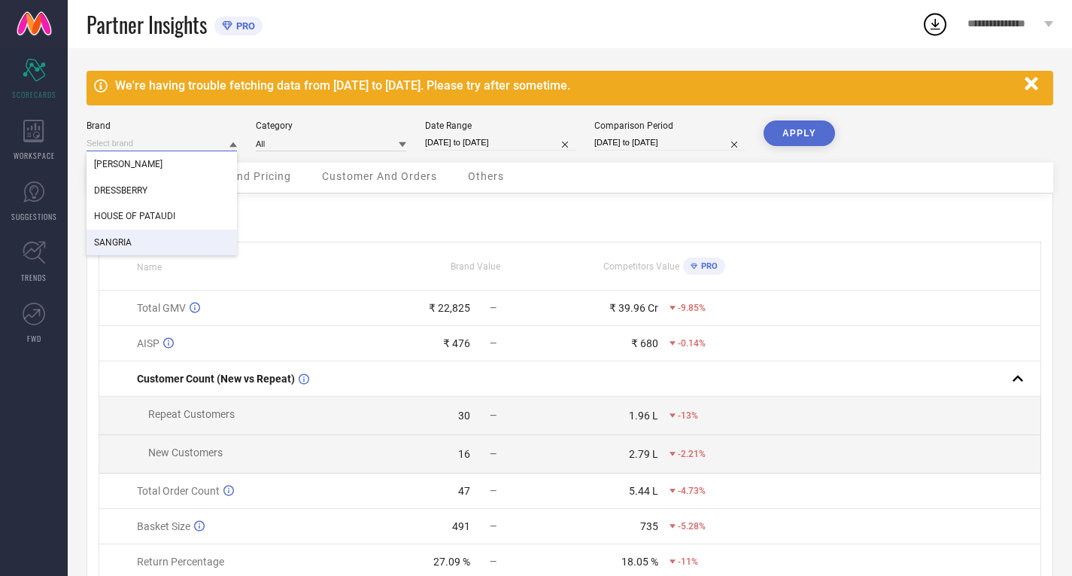 The width and height of the screenshot is (1072, 576). I want to click on div: Category, so click(331, 126).